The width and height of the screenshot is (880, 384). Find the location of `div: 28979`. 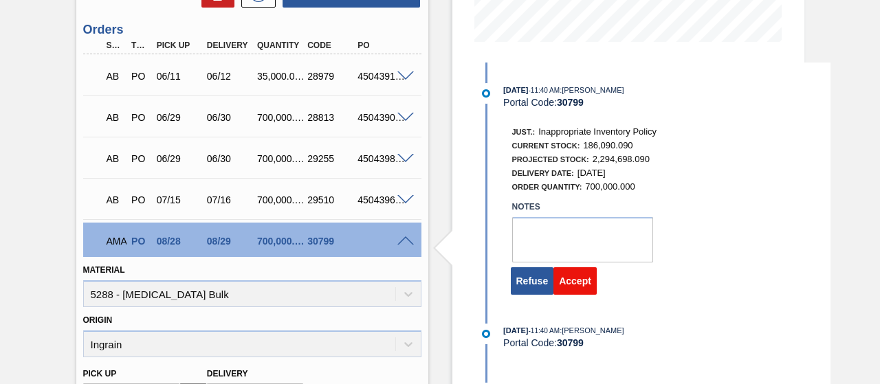

div: 28979 is located at coordinates (331, 76).